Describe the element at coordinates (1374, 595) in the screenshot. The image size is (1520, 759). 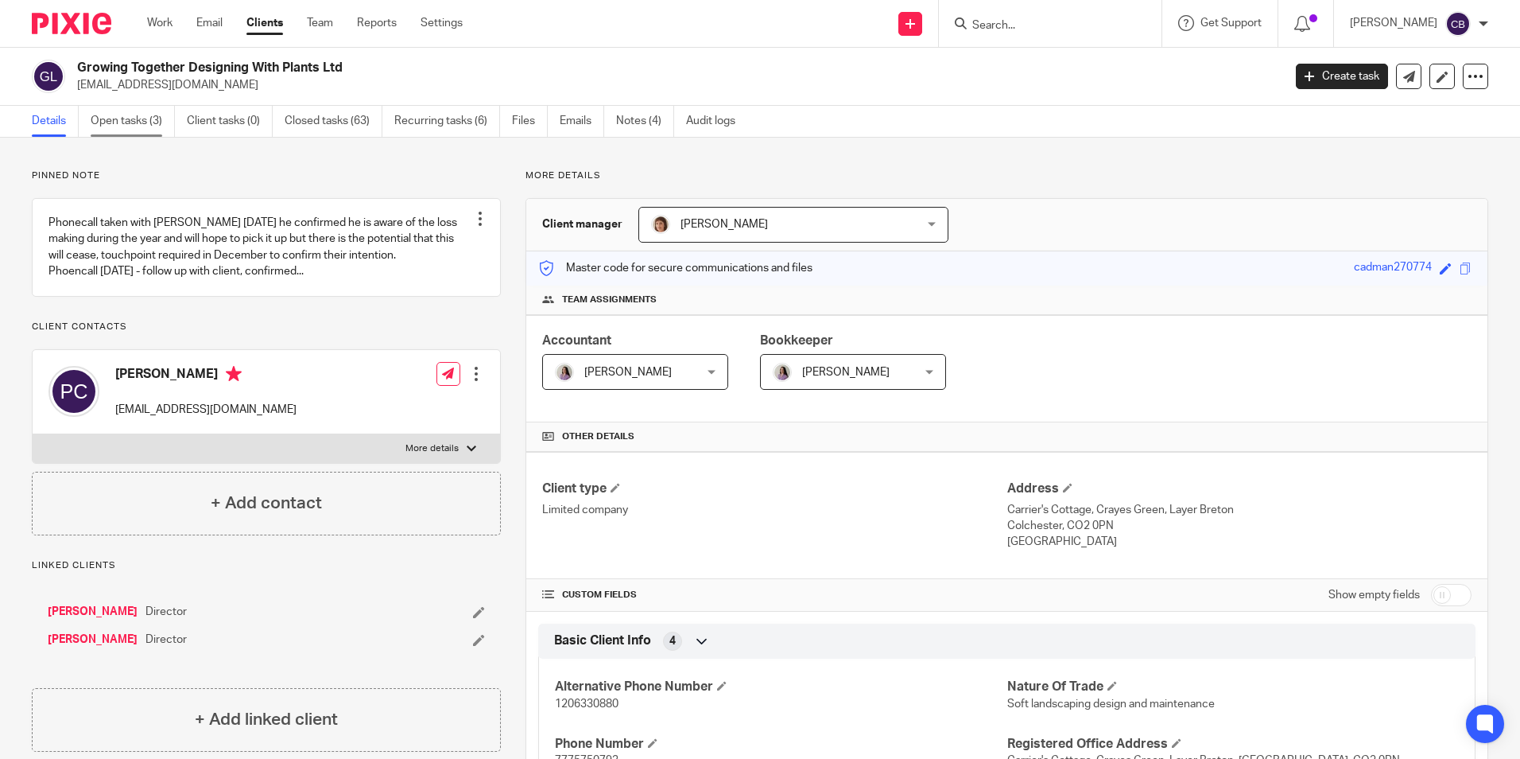
I see `label: Show empty fields` at that location.